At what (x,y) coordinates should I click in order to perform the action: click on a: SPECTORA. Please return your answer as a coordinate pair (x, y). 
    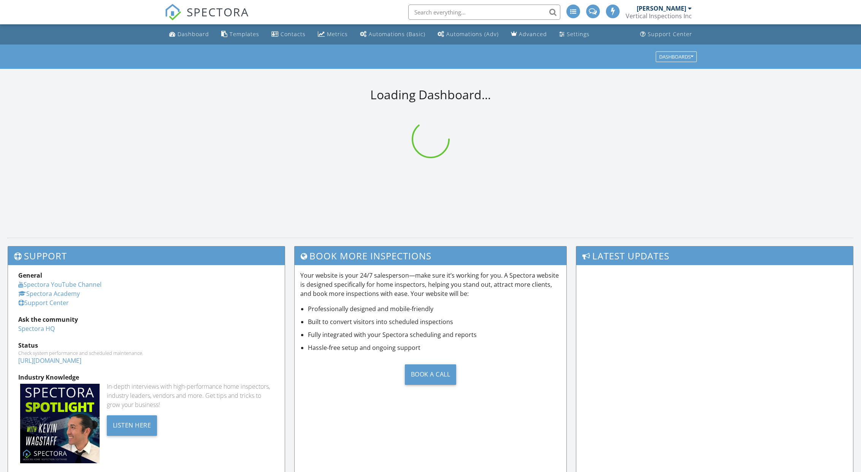
    Looking at the image, I should click on (207, 18).